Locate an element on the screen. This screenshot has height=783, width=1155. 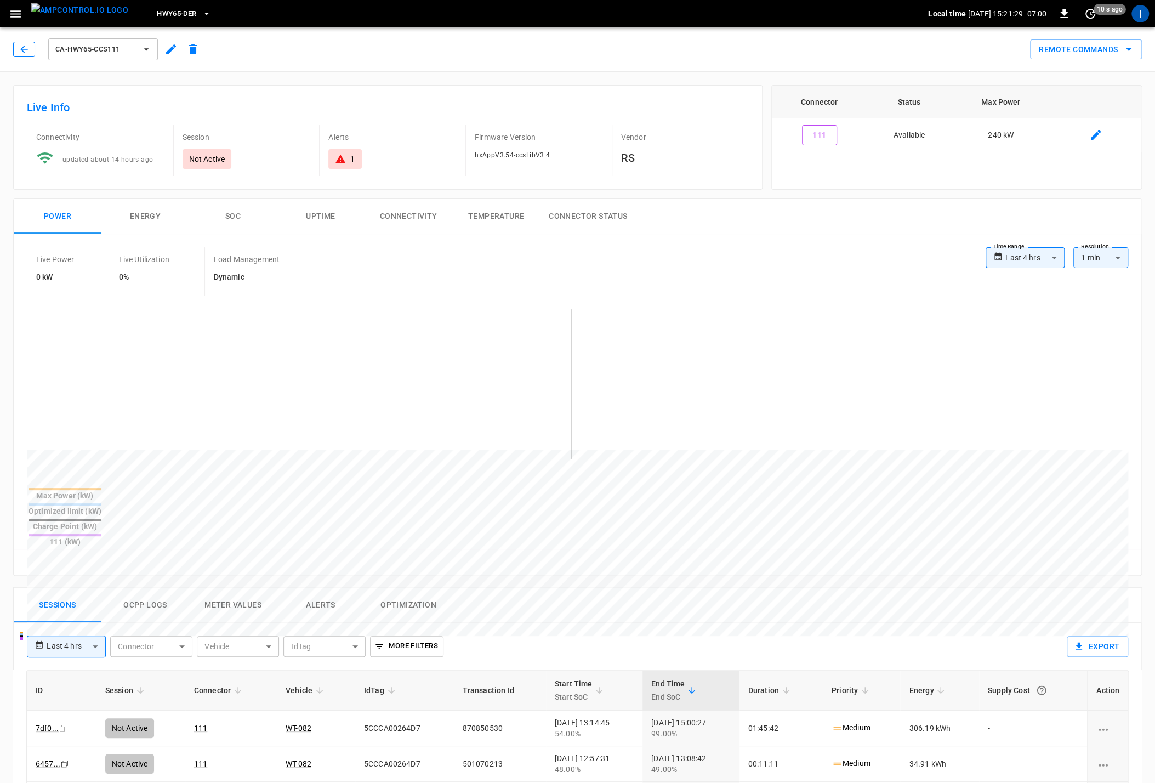
button: Temperature is located at coordinates (496, 216).